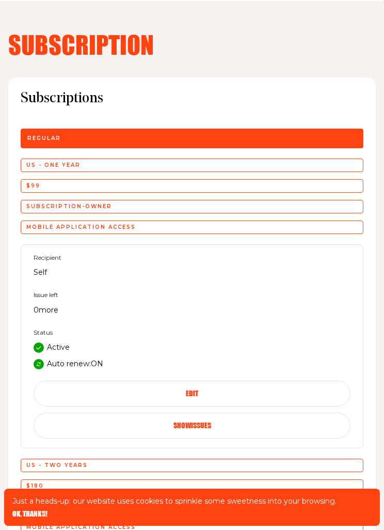  What do you see at coordinates (192, 465) in the screenshot?
I see `div: US - Two Years` at bounding box center [192, 465].